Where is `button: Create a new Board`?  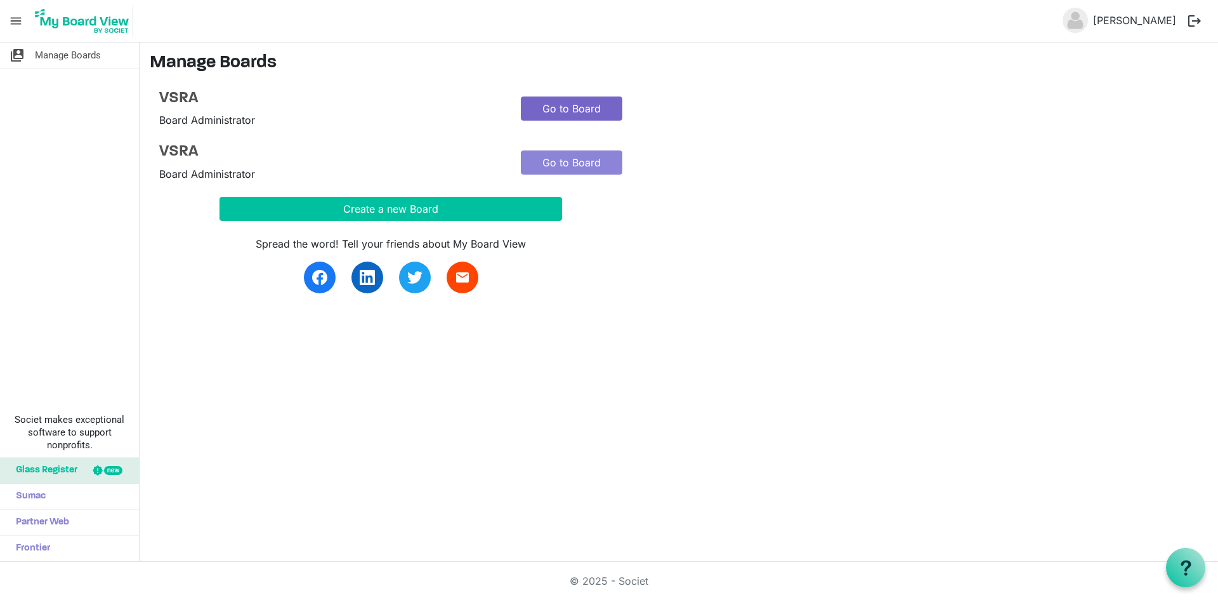
button: Create a new Board is located at coordinates (391, 209).